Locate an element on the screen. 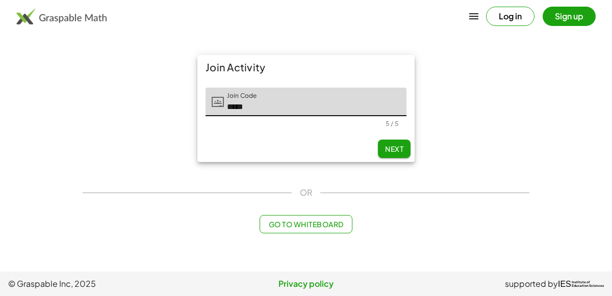  span: OR is located at coordinates (306, 193).